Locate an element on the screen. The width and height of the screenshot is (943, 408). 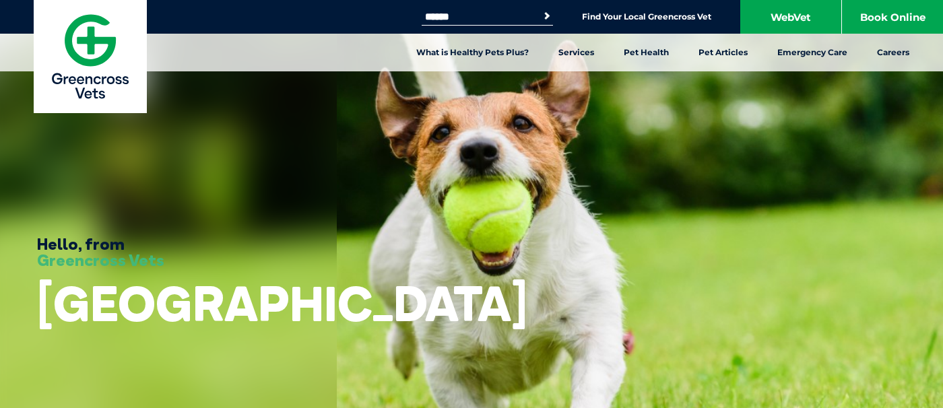
h3: Hello, from is located at coordinates (100, 252).